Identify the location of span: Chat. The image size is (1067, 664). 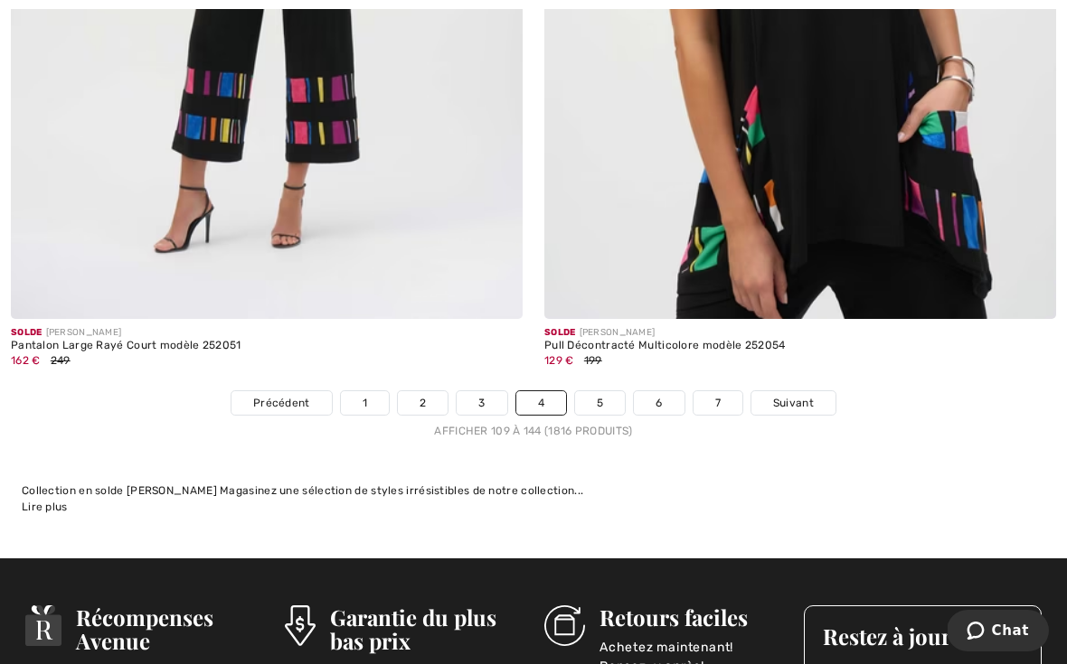
(62, 21).